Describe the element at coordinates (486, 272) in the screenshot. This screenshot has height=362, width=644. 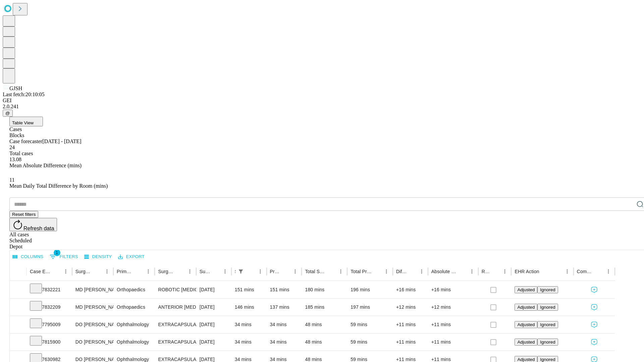
I see `div: Resolved in EHR` at that location.